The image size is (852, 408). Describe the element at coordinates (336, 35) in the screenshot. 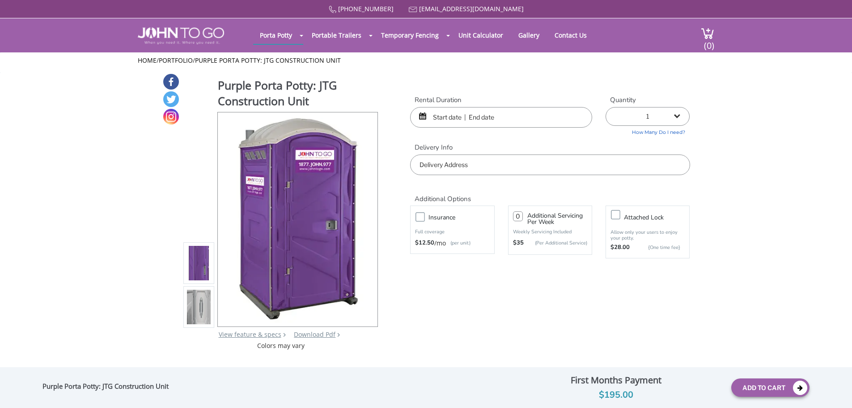

I see `a: Portable Trailers` at that location.